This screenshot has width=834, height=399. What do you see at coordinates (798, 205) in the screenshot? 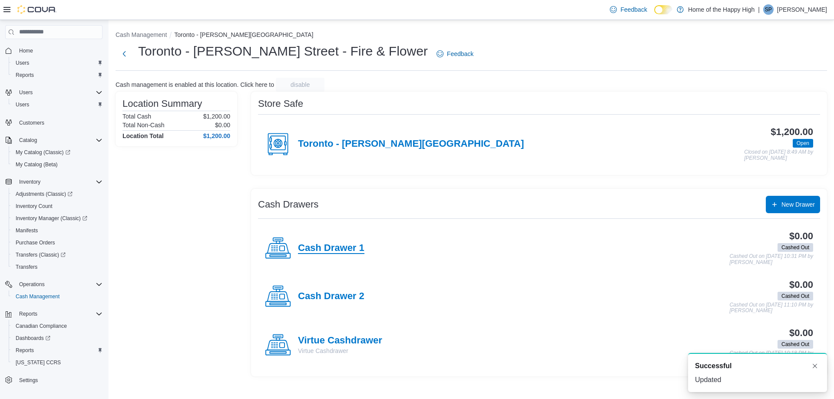
I see `span: New Drawer` at bounding box center [798, 205].